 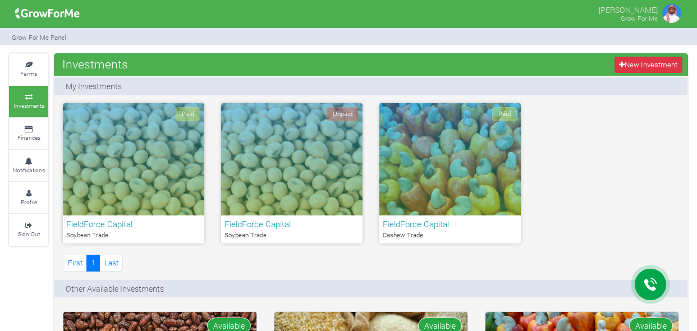 What do you see at coordinates (649, 65) in the screenshot?
I see `a: New Investment` at bounding box center [649, 65].